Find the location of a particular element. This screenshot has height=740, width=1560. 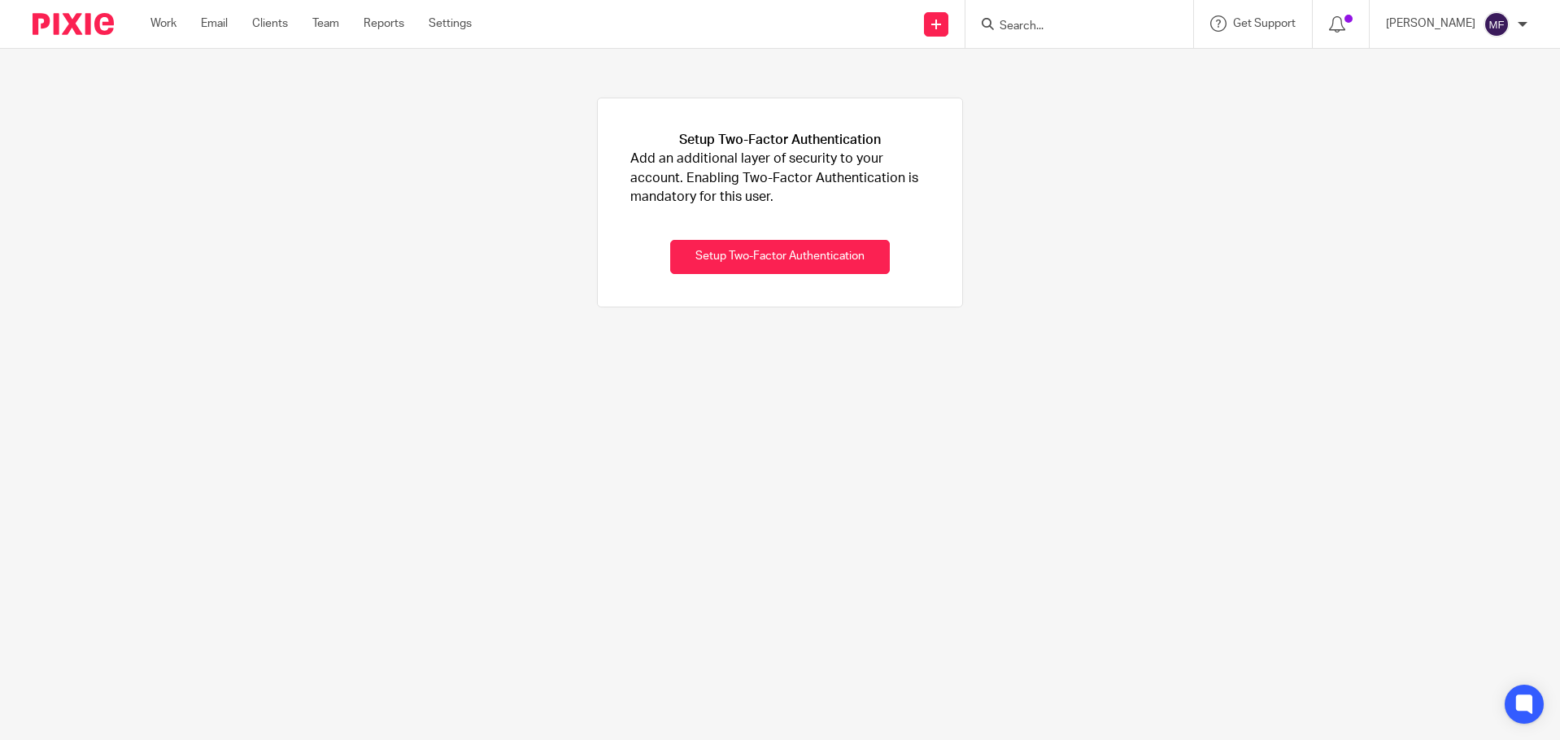

img: svg%3E is located at coordinates (1497, 24).